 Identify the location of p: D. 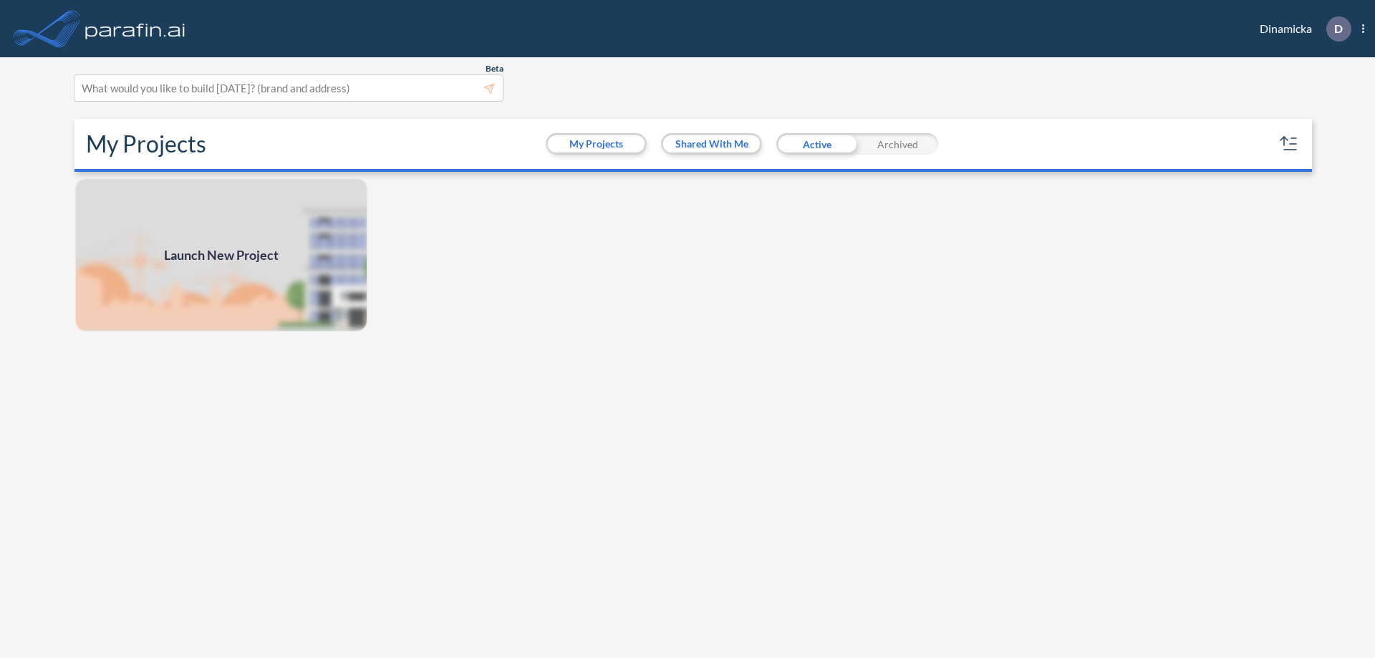
(1338, 29).